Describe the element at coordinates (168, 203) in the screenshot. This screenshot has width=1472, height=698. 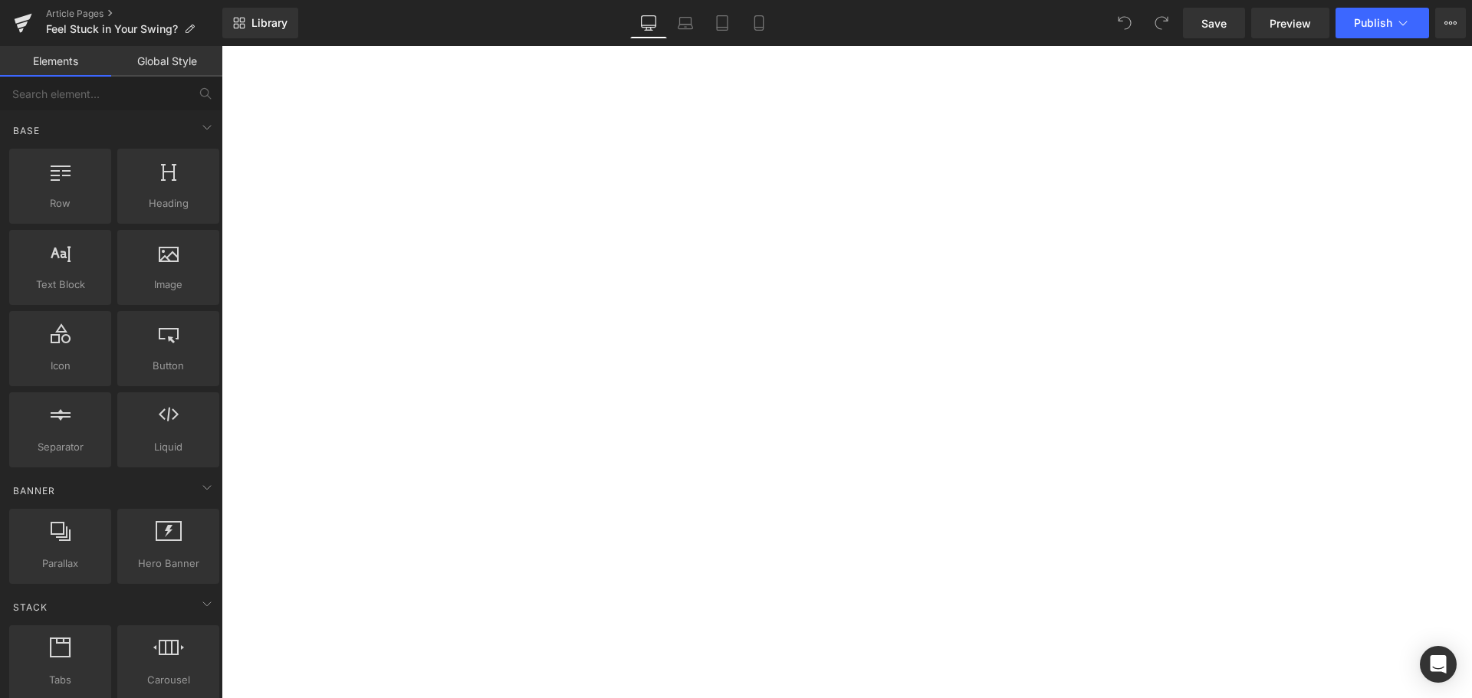
I see `span: Heading` at that location.